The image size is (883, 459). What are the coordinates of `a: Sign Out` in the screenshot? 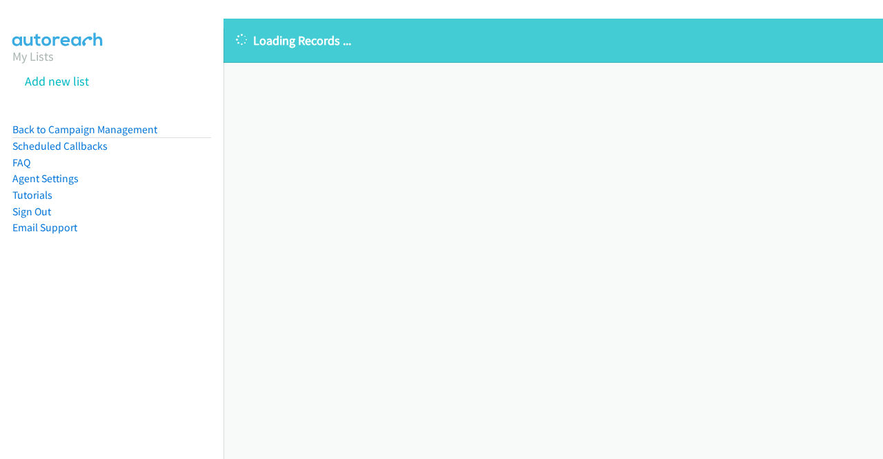 It's located at (32, 211).